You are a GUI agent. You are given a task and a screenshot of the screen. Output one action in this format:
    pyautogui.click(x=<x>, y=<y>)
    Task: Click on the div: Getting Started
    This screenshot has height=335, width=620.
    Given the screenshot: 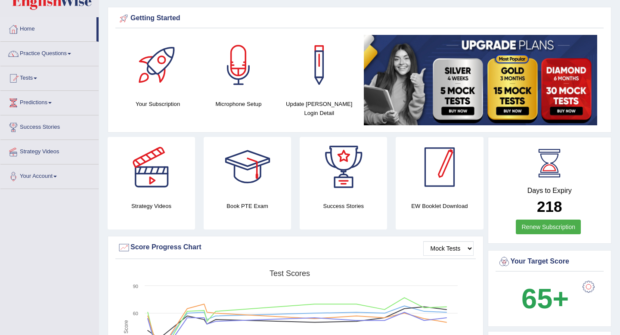 What is the action you would take?
    pyautogui.click(x=360, y=19)
    